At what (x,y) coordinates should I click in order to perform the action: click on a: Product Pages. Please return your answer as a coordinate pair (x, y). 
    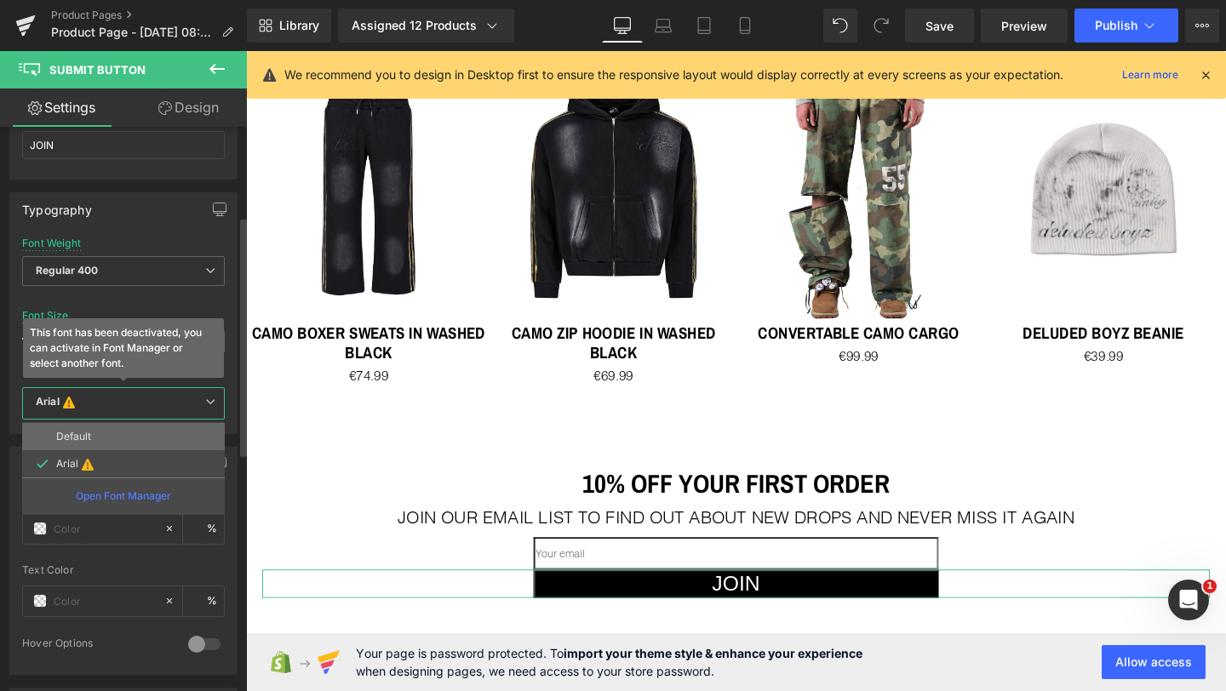
    Looking at the image, I should click on (149, 15).